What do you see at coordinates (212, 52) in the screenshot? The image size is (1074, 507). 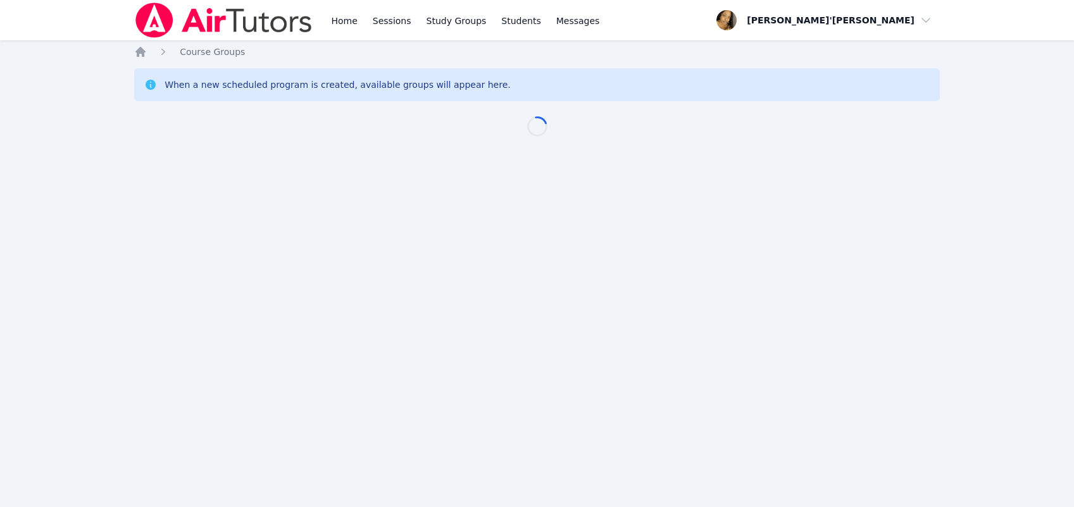 I see `a: Course Groups` at bounding box center [212, 52].